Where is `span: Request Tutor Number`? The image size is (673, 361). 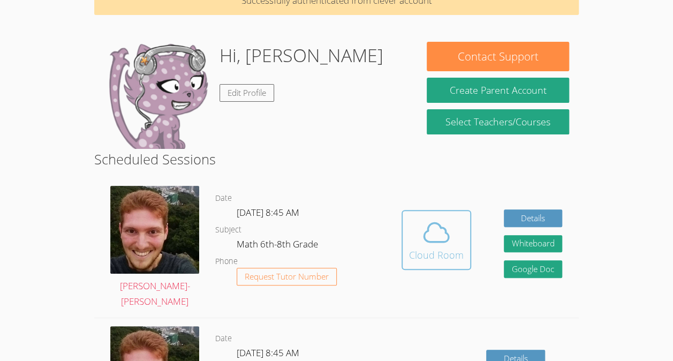
span: Request Tutor Number is located at coordinates (286, 276).